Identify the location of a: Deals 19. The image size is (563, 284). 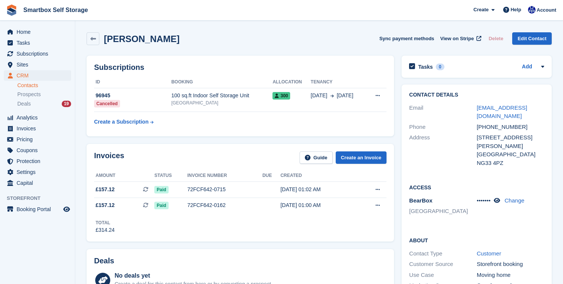
(44, 104).